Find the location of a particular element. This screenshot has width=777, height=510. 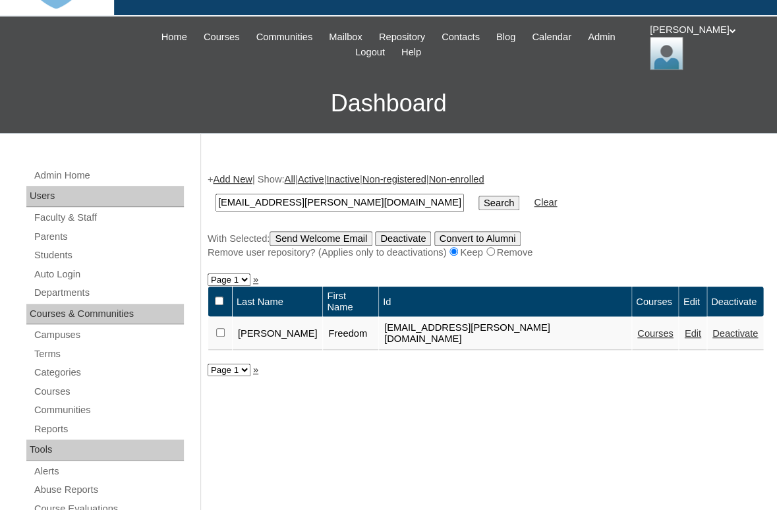

td: Id is located at coordinates (505, 301).